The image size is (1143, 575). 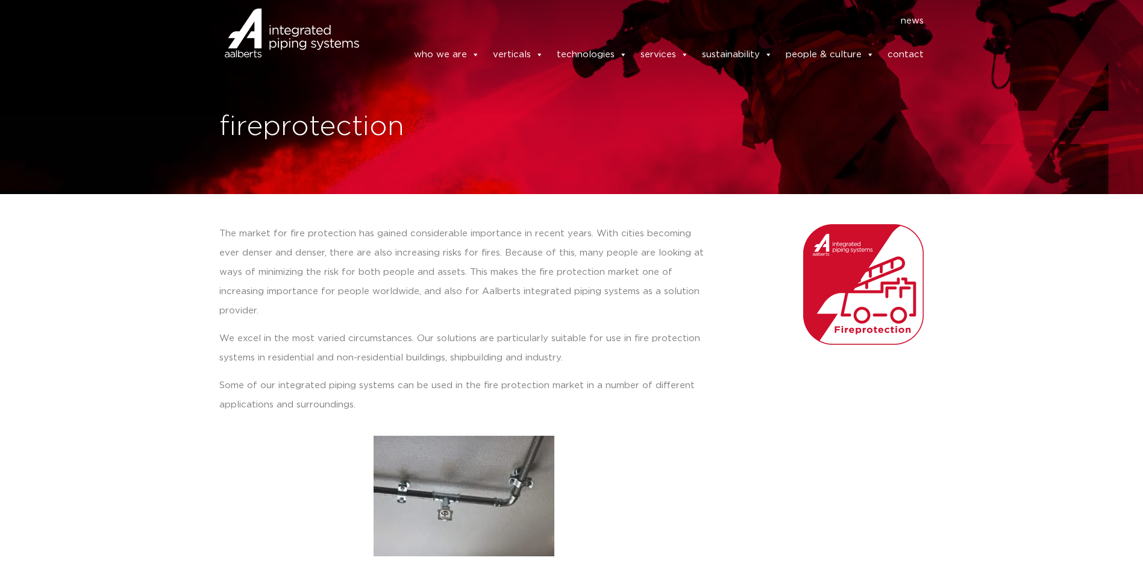 What do you see at coordinates (464, 395) in the screenshot?
I see `p: Some of our integrated piping systems can be used in the fire protection market in a number of di...` at bounding box center [464, 395].